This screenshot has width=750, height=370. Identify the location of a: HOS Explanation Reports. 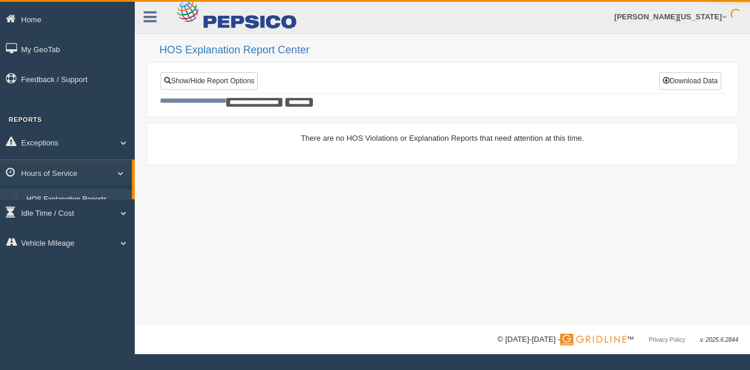
(76, 200).